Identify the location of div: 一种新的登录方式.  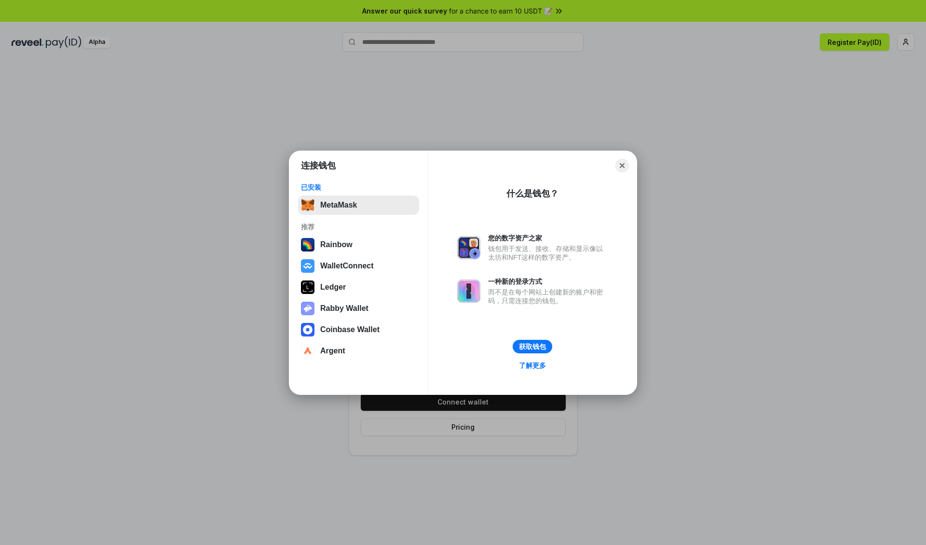
(548, 281).